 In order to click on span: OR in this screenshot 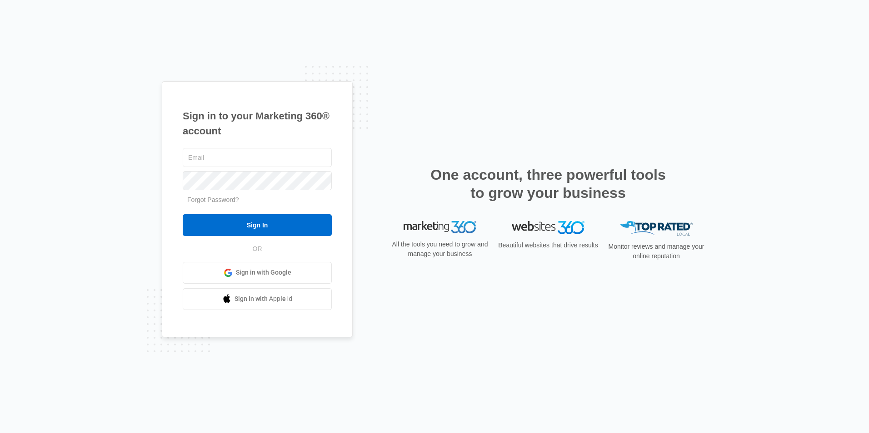, I will do `click(257, 249)`.